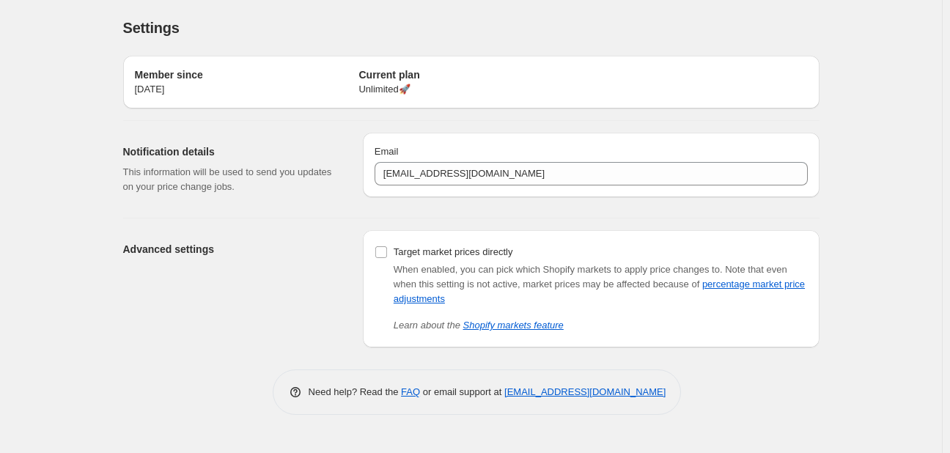  Describe the element at coordinates (231, 180) in the screenshot. I see `p: This information will be used to send you updates on your price change jobs.` at that location.